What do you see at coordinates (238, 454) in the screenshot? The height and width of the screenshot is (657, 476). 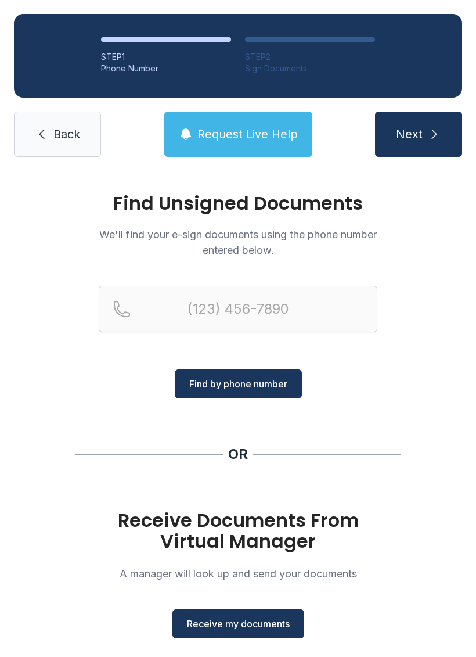 I see `div: OR` at bounding box center [238, 454].